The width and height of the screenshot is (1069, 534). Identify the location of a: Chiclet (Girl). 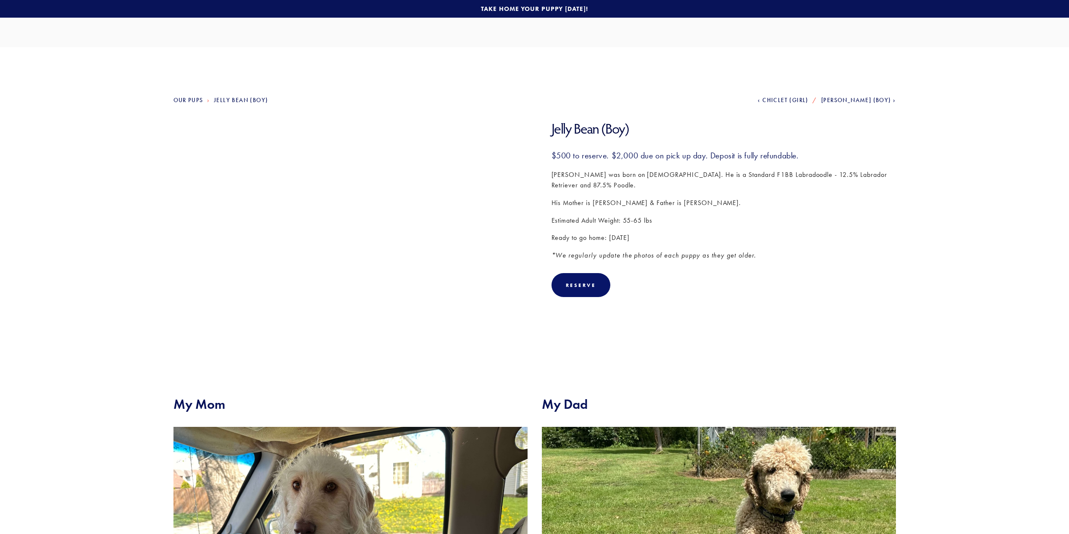
(783, 100).